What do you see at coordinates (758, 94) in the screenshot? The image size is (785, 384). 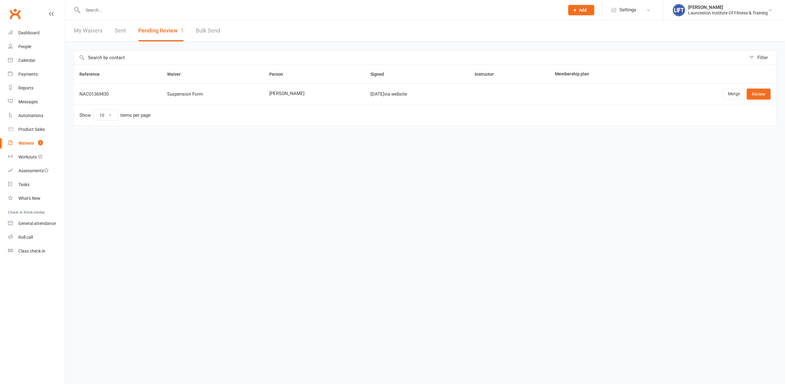 I see `a: Review` at bounding box center [758, 94].